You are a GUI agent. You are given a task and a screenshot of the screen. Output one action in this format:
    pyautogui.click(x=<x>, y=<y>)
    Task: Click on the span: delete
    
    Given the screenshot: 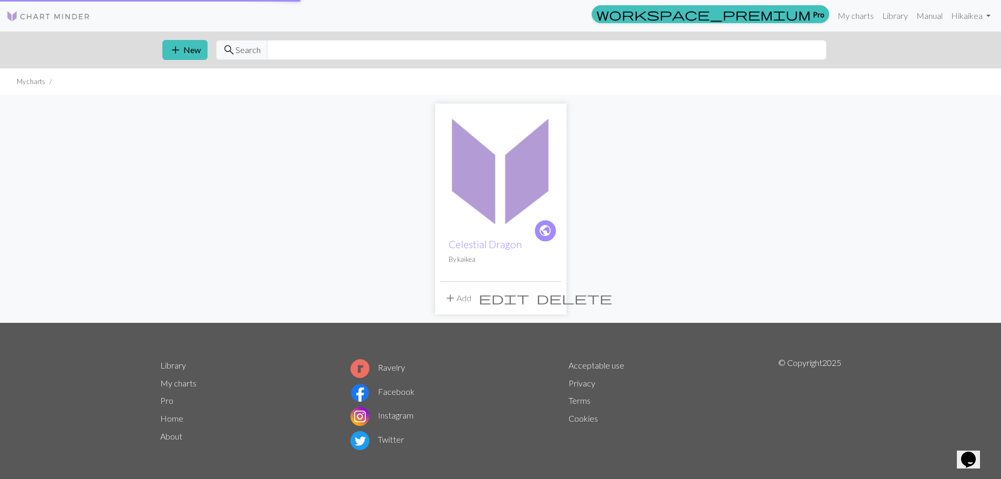 What is the action you would take?
    pyautogui.click(x=574, y=298)
    